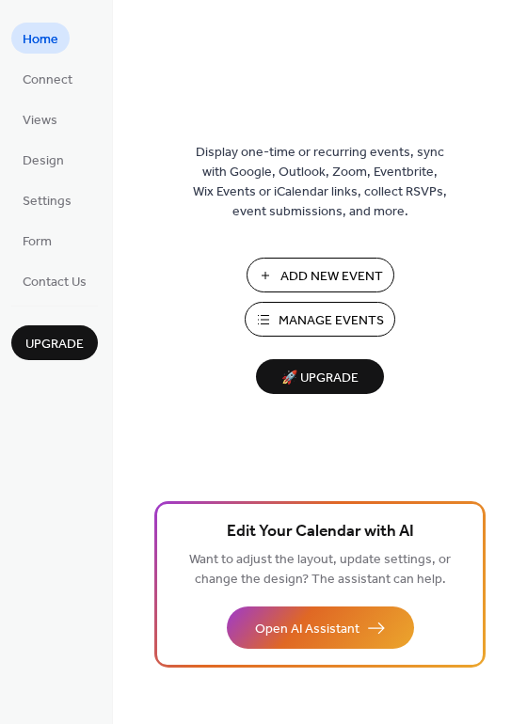  I want to click on a: Home, so click(40, 38).